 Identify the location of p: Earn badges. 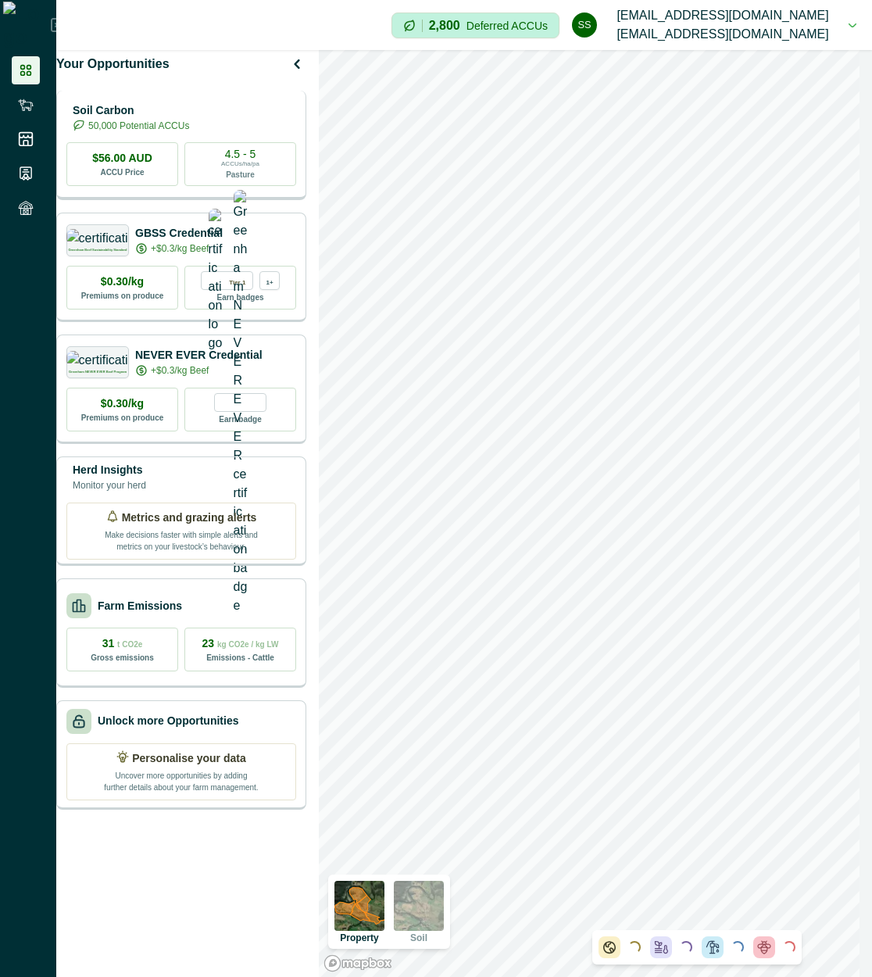
(240, 296).